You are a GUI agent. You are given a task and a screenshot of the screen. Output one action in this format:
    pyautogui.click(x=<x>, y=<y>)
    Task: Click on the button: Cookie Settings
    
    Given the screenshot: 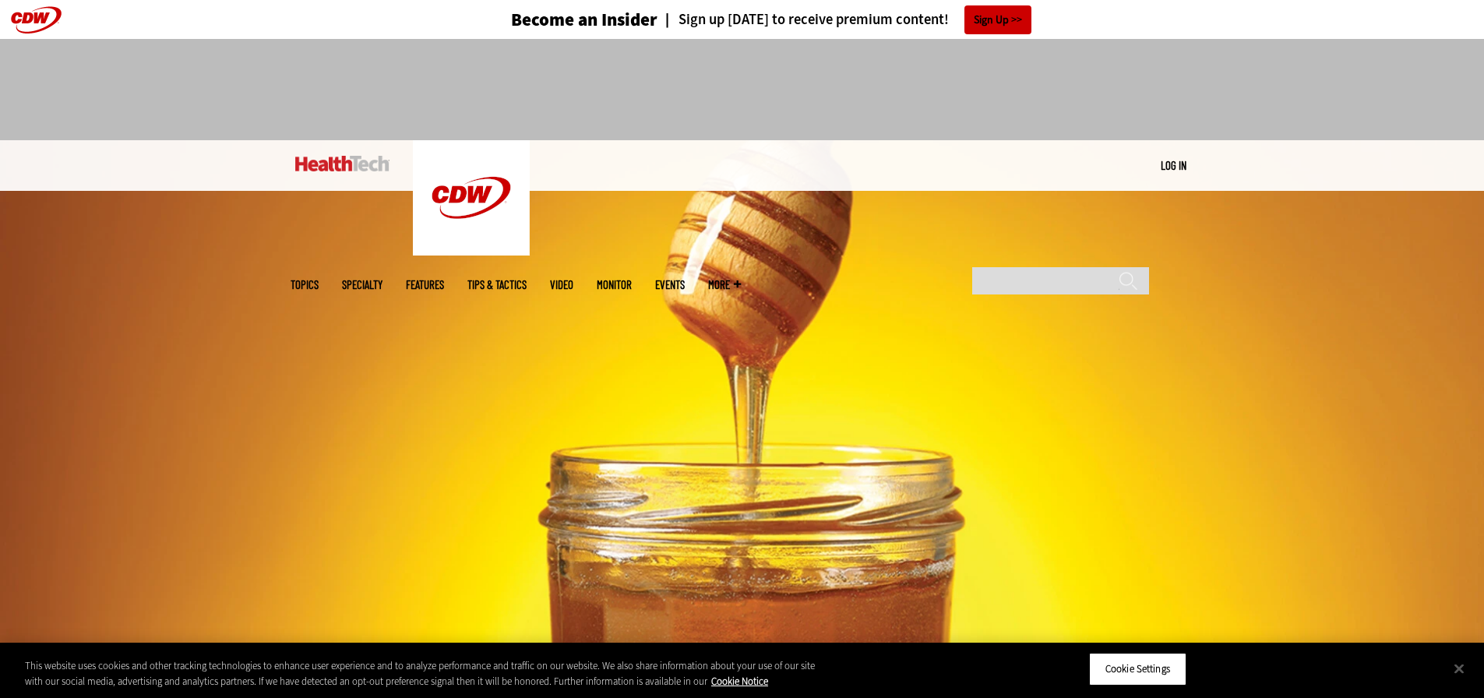 What is the action you would take?
    pyautogui.click(x=1137, y=669)
    